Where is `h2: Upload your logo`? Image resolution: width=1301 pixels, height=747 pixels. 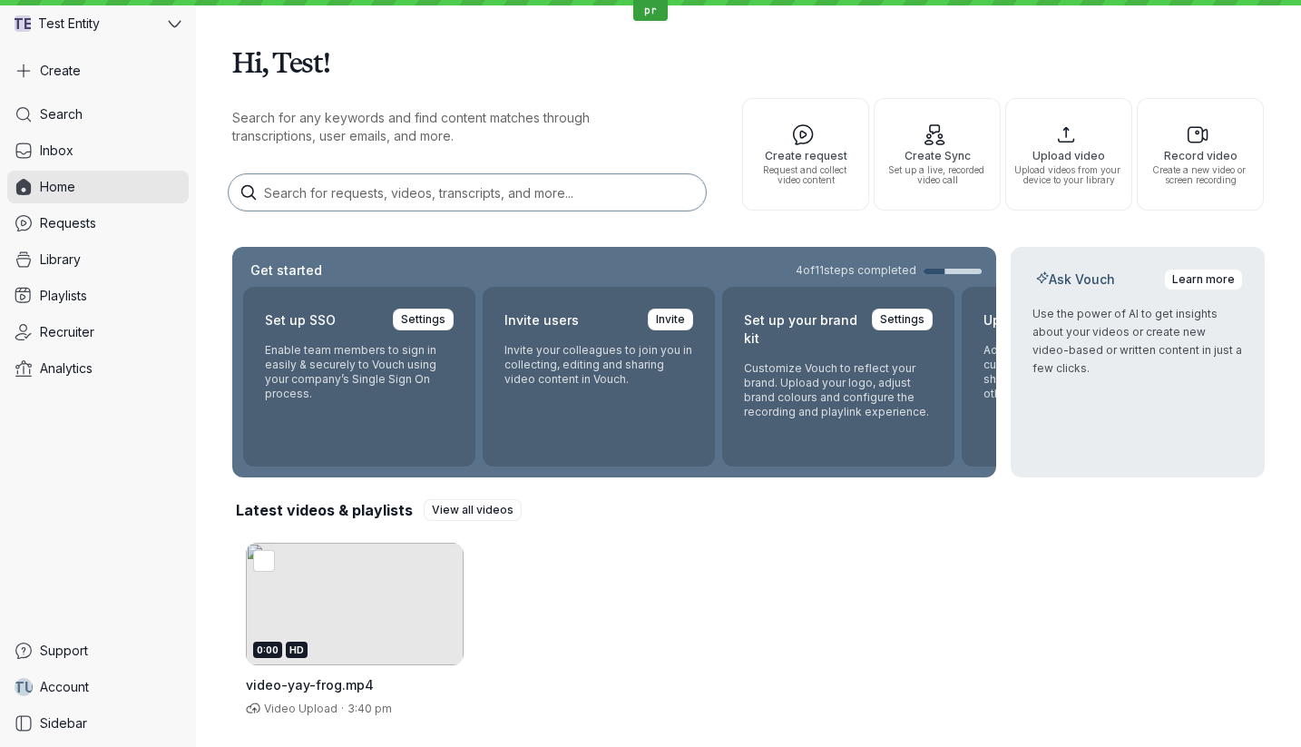 h2: Upload your logo is located at coordinates (1038, 320).